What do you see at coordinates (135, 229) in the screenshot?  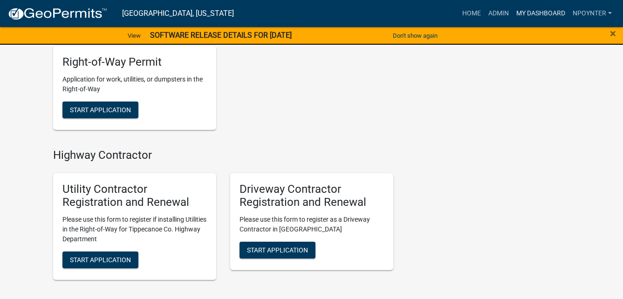 I see `p: Please use this form to register if installing Utilities in the Right-of-Way for Tippecanoe Co. H...` at bounding box center [135, 229].